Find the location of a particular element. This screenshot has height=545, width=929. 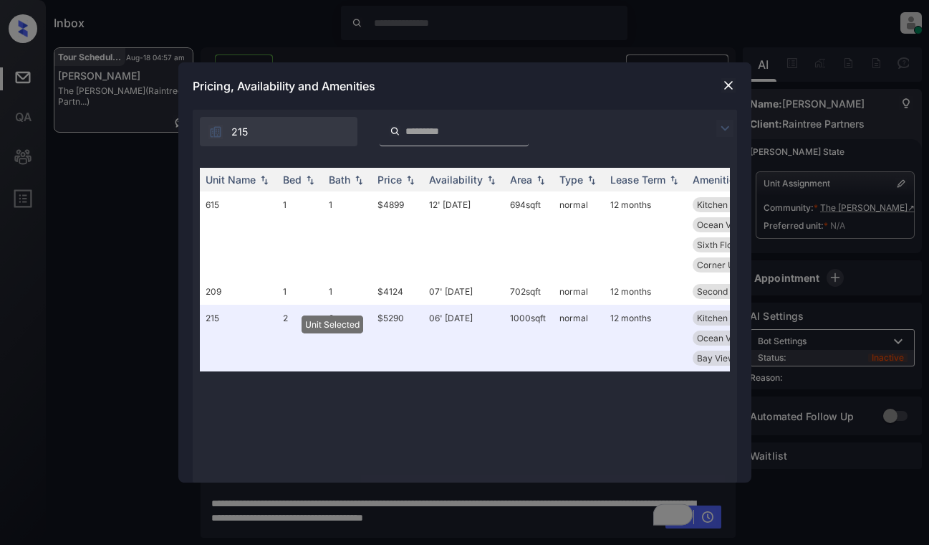

div: Bed is located at coordinates (292, 179).